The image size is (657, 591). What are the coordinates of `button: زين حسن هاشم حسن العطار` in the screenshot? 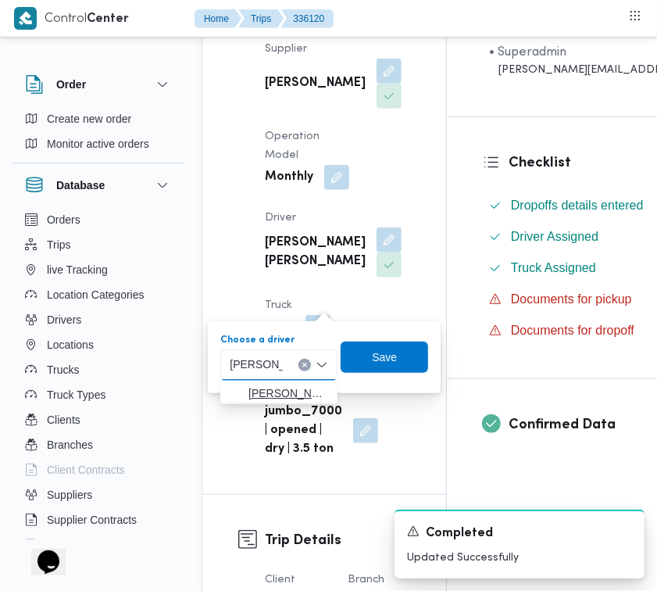 It's located at (279, 392).